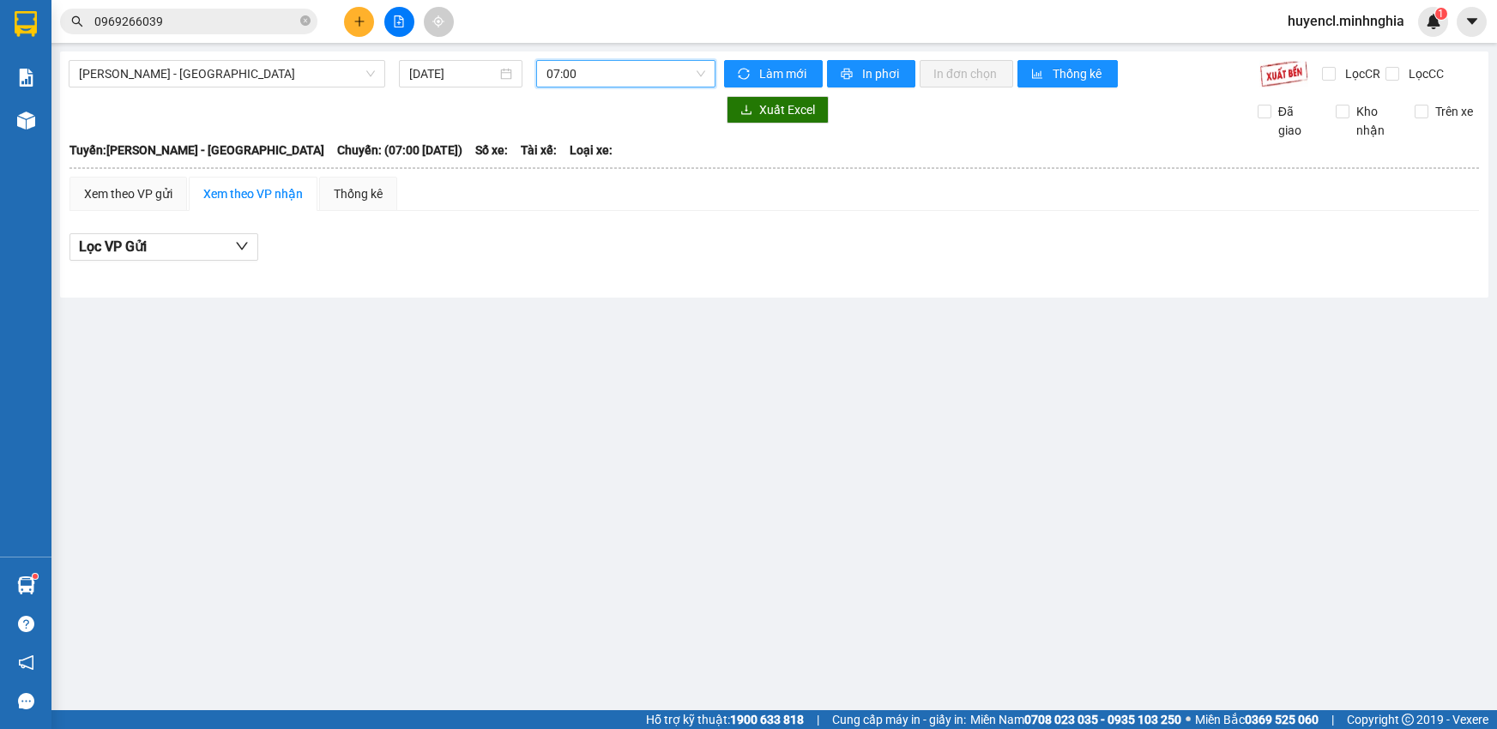 The height and width of the screenshot is (729, 1497). I want to click on button: caret-down, so click(1471, 21).